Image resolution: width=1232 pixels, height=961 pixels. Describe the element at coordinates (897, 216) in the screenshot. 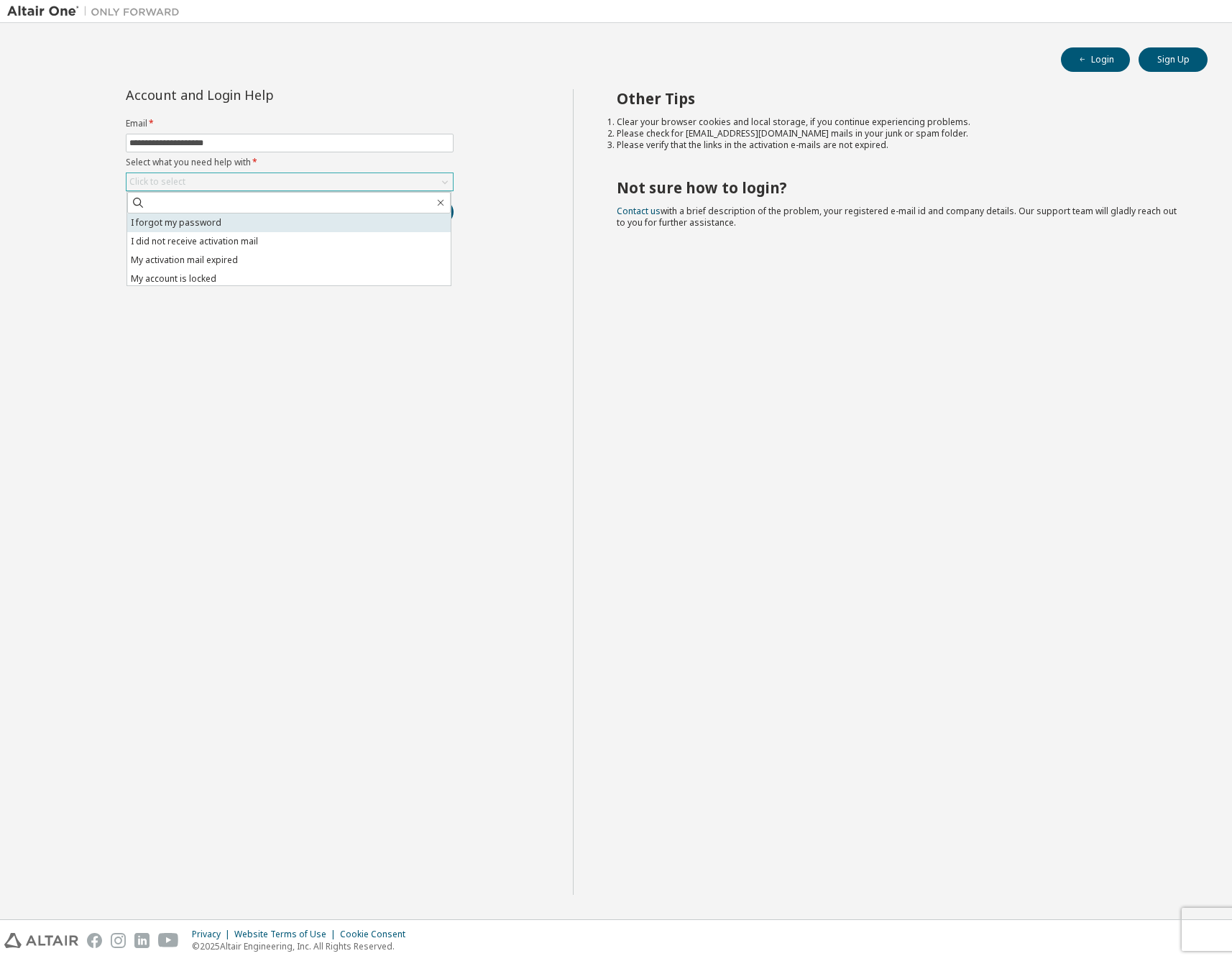

I see `span: with a brief description of the problem, your registered e-mail id and company details. Our suppo...` at that location.